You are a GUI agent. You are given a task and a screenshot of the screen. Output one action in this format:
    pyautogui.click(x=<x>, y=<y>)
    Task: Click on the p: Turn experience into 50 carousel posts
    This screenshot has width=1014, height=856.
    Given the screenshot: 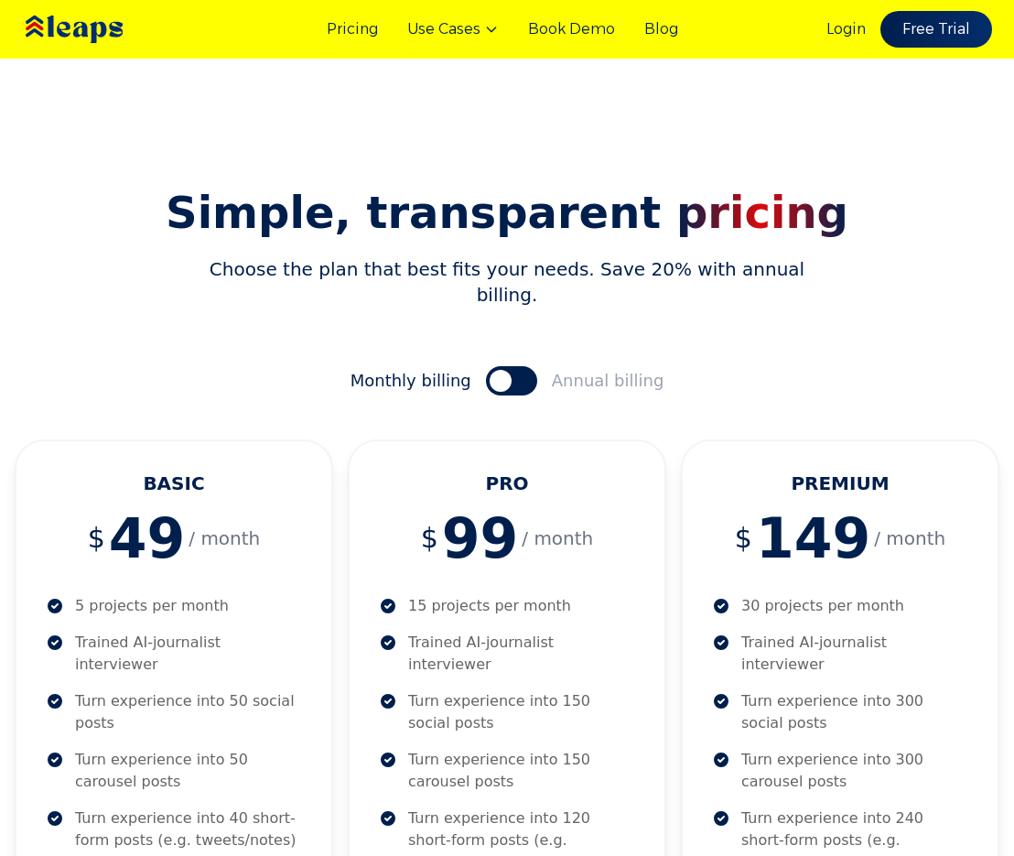 What is the action you would take?
    pyautogui.click(x=189, y=771)
    